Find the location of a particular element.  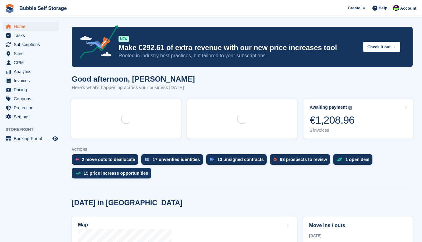

img: icon-info-grey-7440780725fd019a000dd9b08b2336e03edf1995a4989e88bcd33f0948082b44.svg is located at coordinates (350, 108).